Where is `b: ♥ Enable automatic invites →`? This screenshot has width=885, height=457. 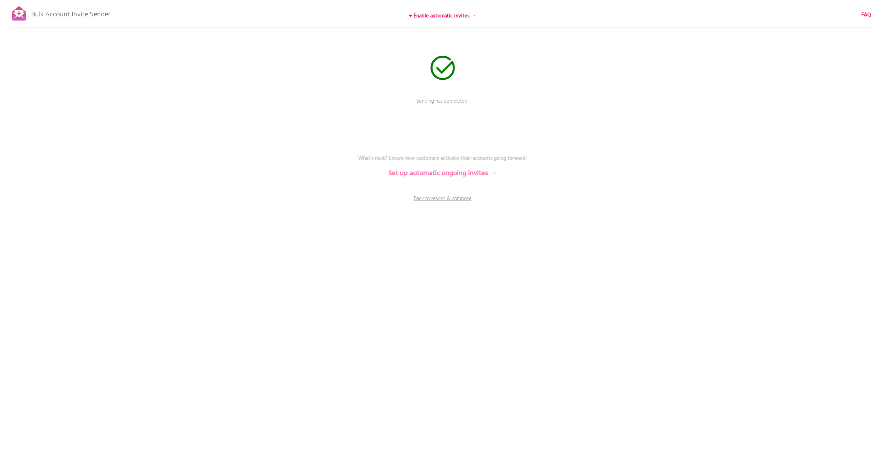 b: ♥ Enable automatic invites → is located at coordinates (442, 16).